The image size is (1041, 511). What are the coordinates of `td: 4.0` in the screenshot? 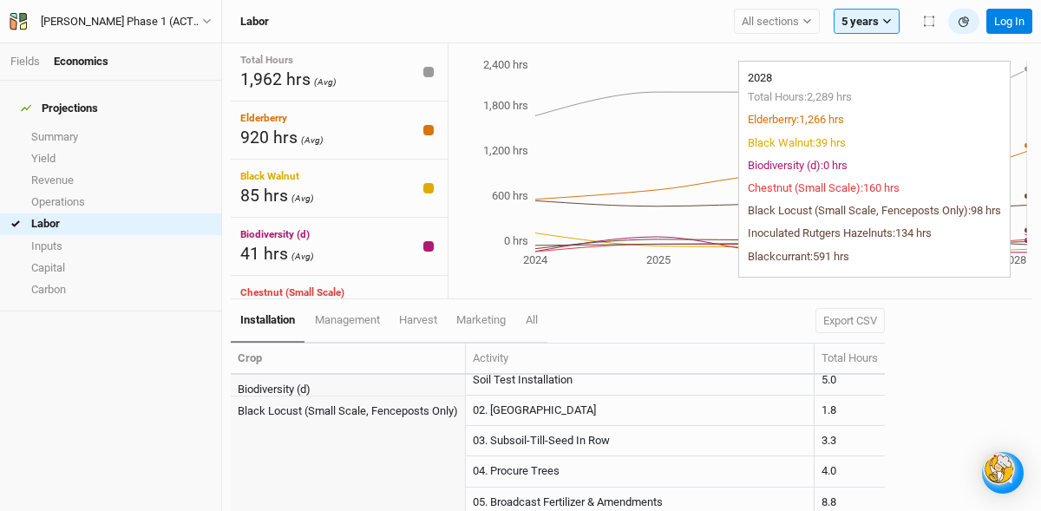 It's located at (849, 471).